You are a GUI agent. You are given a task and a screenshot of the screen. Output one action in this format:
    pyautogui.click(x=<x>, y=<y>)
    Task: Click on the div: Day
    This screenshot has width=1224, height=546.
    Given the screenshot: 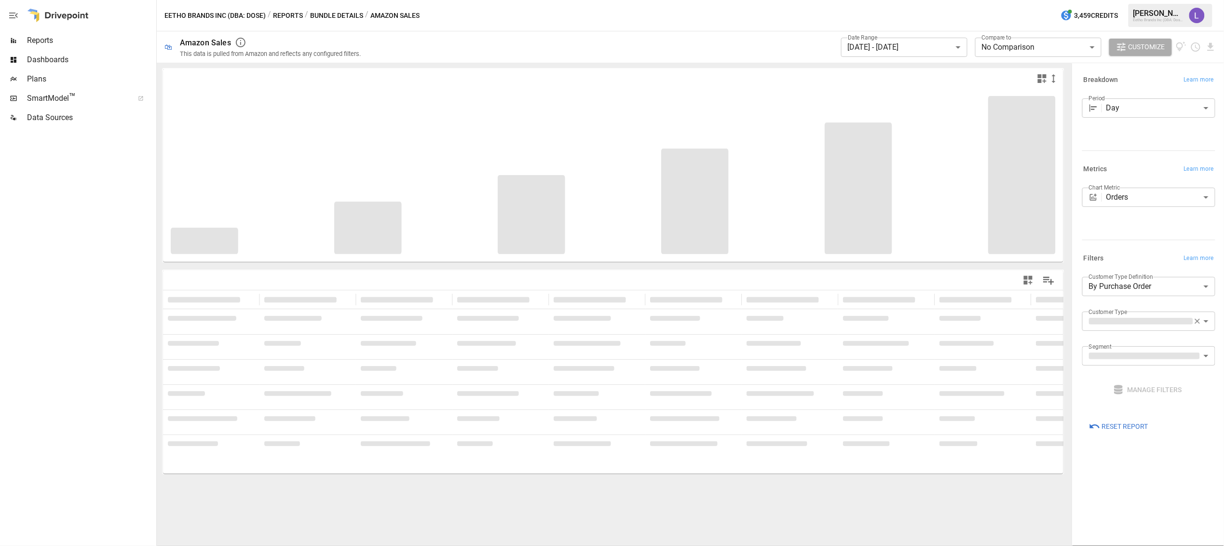 What is the action you would take?
    pyautogui.click(x=1161, y=108)
    